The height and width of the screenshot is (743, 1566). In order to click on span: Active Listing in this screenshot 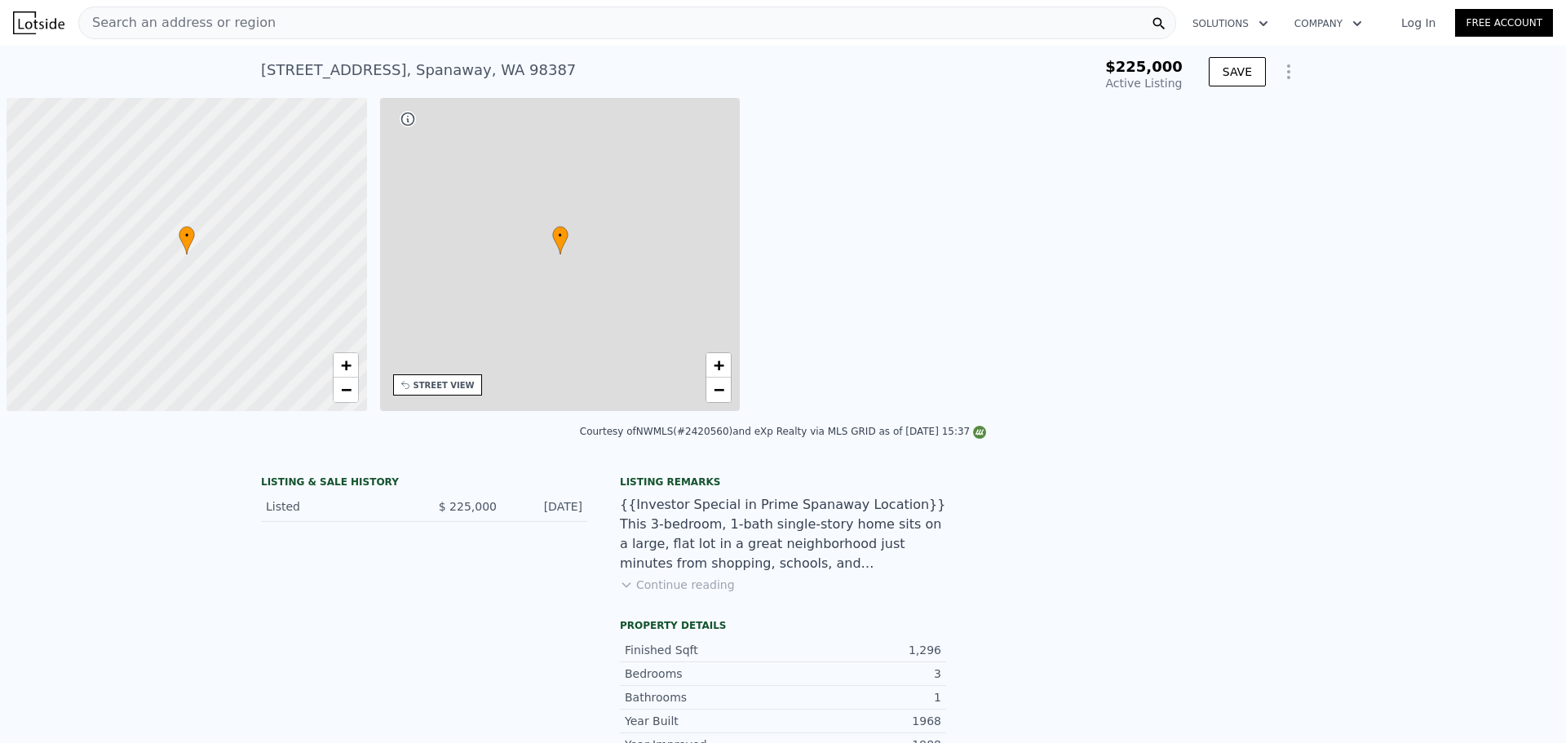, I will do `click(1145, 83)`.